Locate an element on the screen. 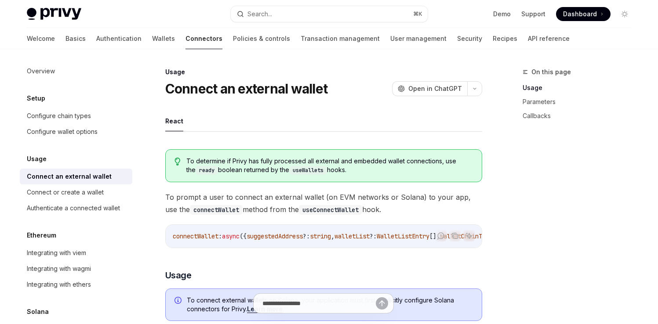 The height and width of the screenshot is (324, 658). button: React is located at coordinates (174, 121).